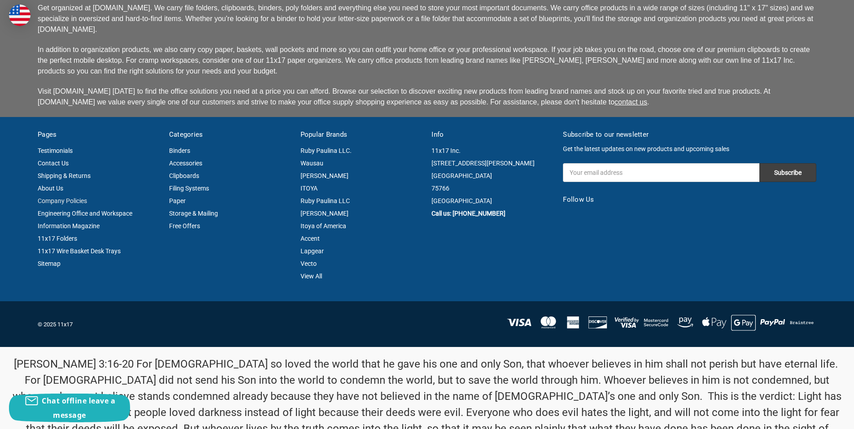 This screenshot has width=854, height=429. Describe the element at coordinates (99, 135) in the screenshot. I see `h5: Pages` at that location.